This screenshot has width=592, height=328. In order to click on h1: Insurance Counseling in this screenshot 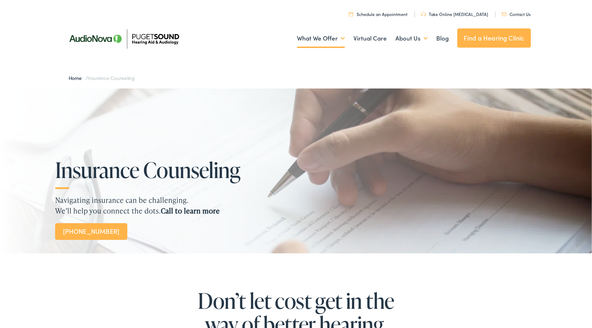, I will do `click(155, 170)`.